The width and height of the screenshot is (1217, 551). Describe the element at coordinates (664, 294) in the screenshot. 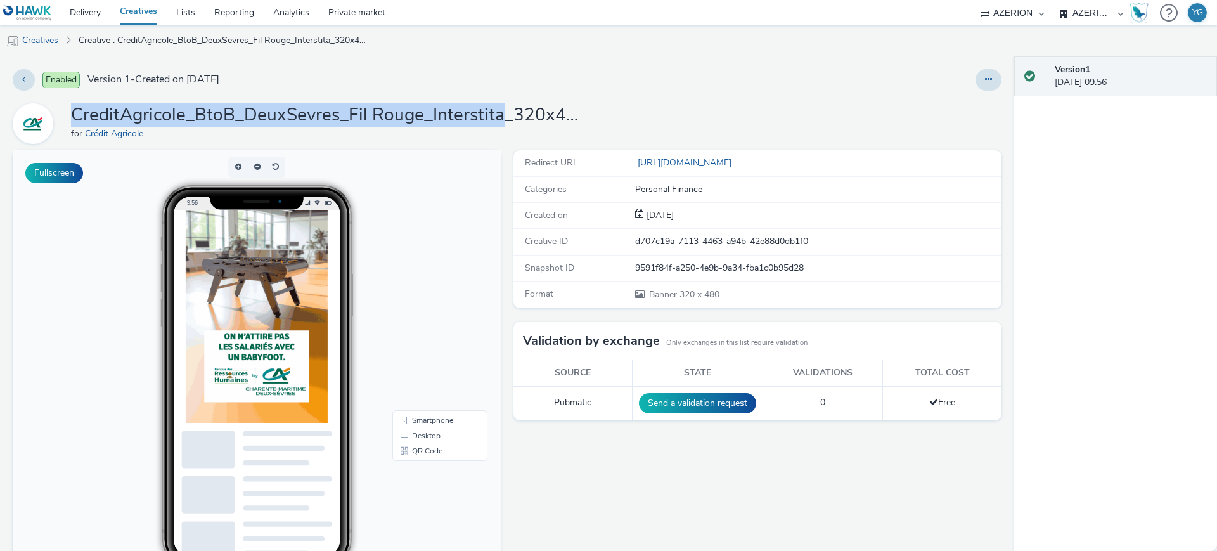

I see `span: Banner` at that location.